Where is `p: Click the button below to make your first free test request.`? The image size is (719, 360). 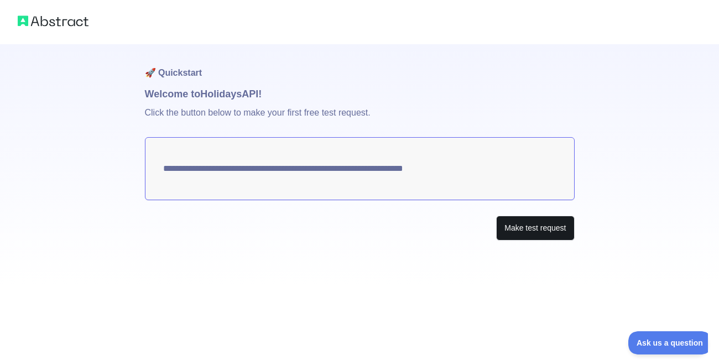 p: Click the button below to make your first free test request. is located at coordinates (360, 119).